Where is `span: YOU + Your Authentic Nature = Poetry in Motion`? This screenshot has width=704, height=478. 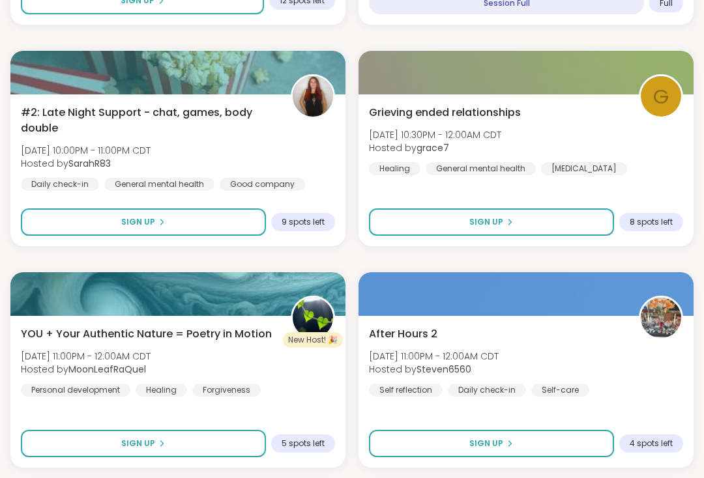 span: YOU + Your Authentic Nature = Poetry in Motion is located at coordinates (146, 334).